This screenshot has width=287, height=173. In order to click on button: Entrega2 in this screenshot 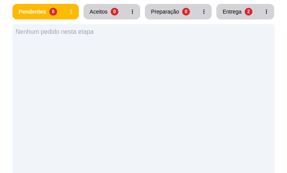, I will do `click(237, 12)`.